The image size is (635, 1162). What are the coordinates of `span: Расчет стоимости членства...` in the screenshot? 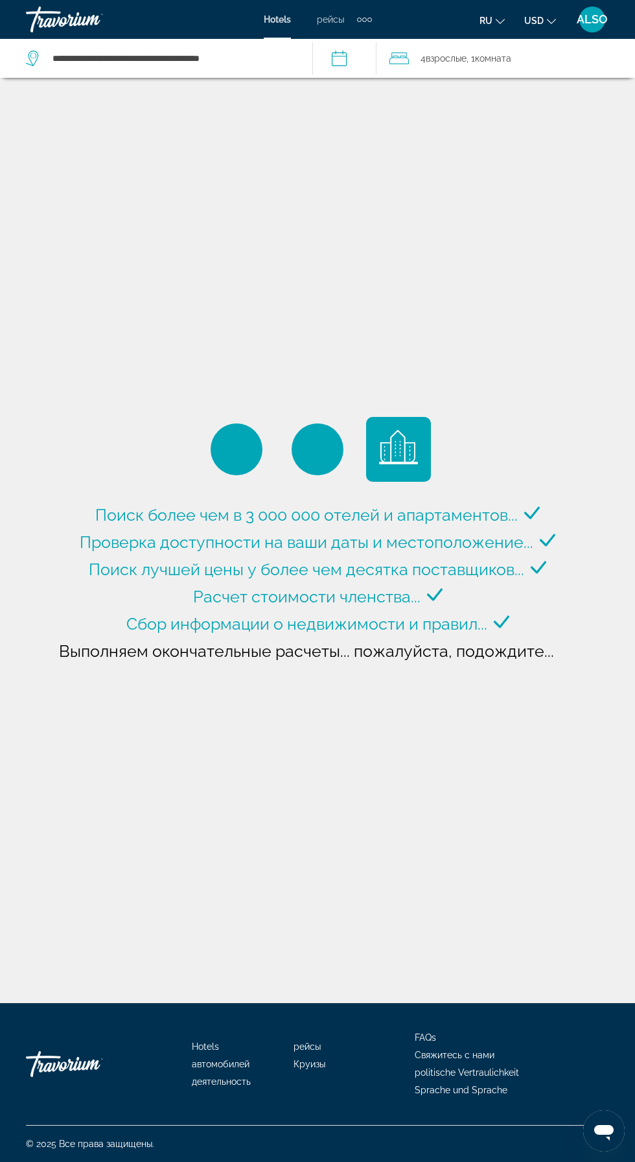 It's located at (307, 596).